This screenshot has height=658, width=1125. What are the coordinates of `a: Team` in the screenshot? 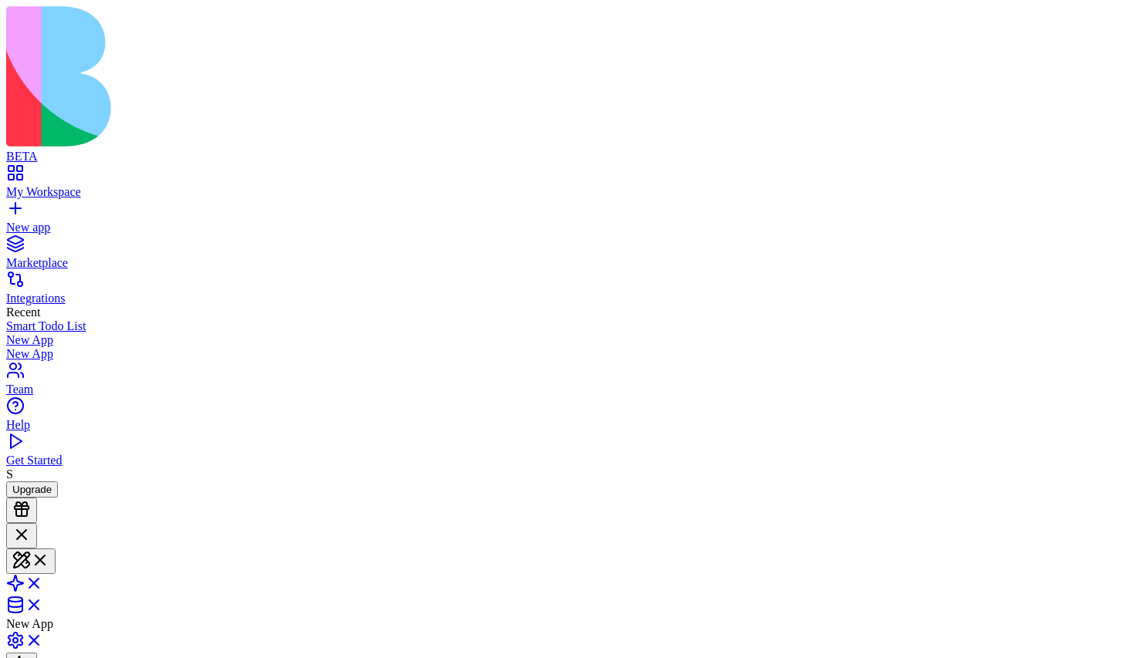 It's located at (562, 383).